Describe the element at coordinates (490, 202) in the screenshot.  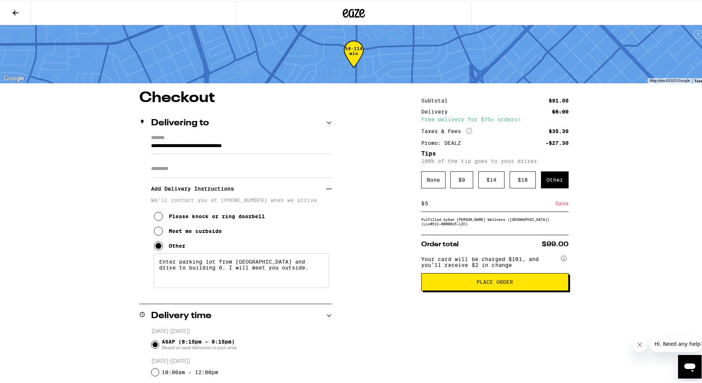
I see `input: 0` at that location.